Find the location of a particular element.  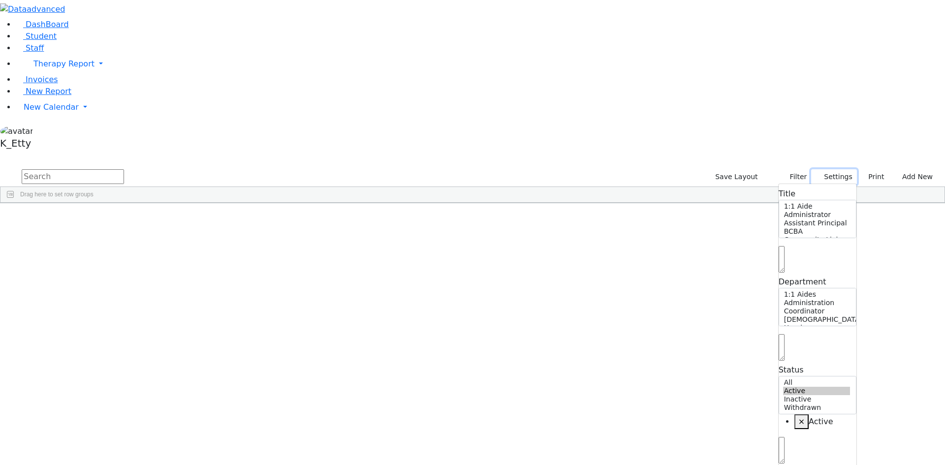

a: DashBoard is located at coordinates (42, 24).